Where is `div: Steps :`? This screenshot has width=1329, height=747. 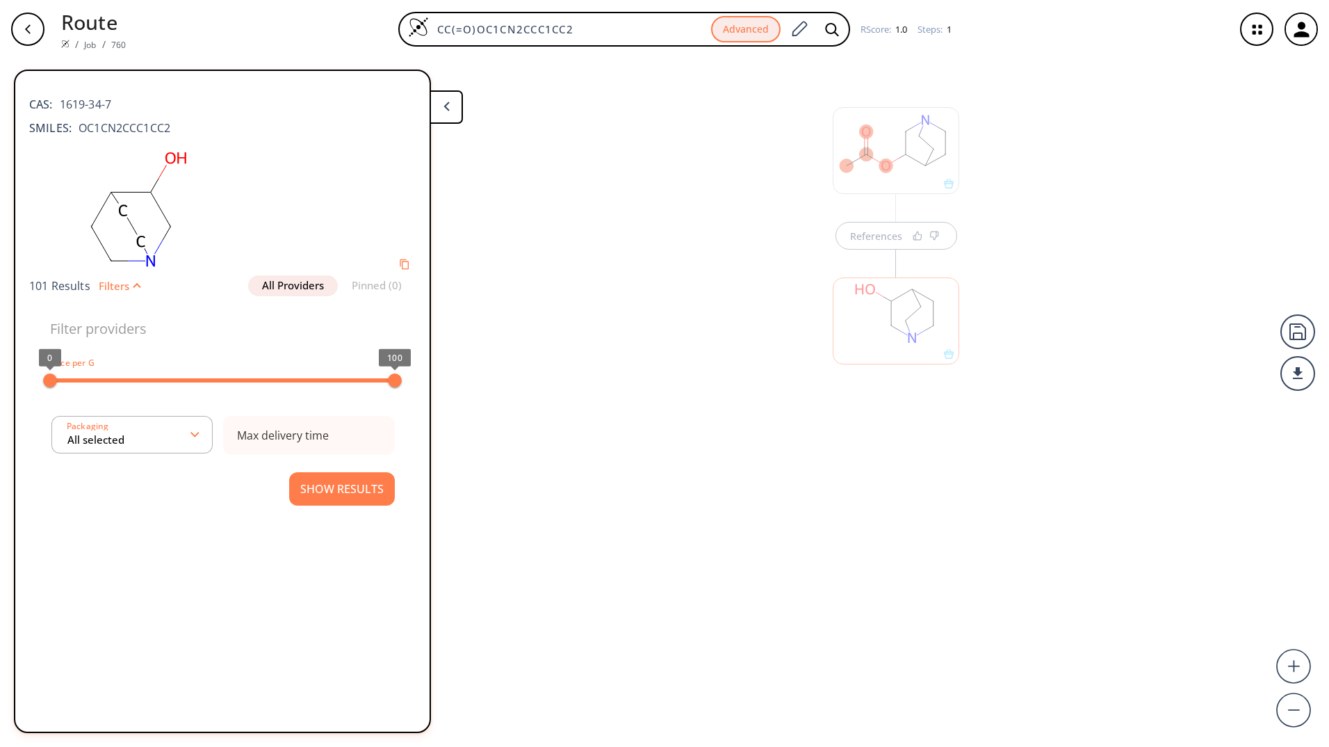 div: Steps : is located at coordinates (934, 29).